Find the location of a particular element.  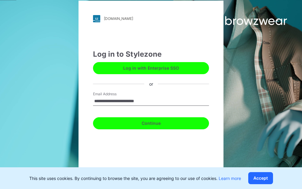

div: Log in to Stylezone is located at coordinates (151, 54).